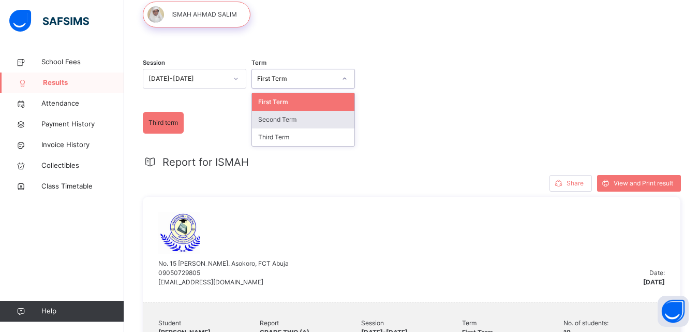 This screenshot has width=699, height=332. I want to click on span: Share, so click(575, 183).